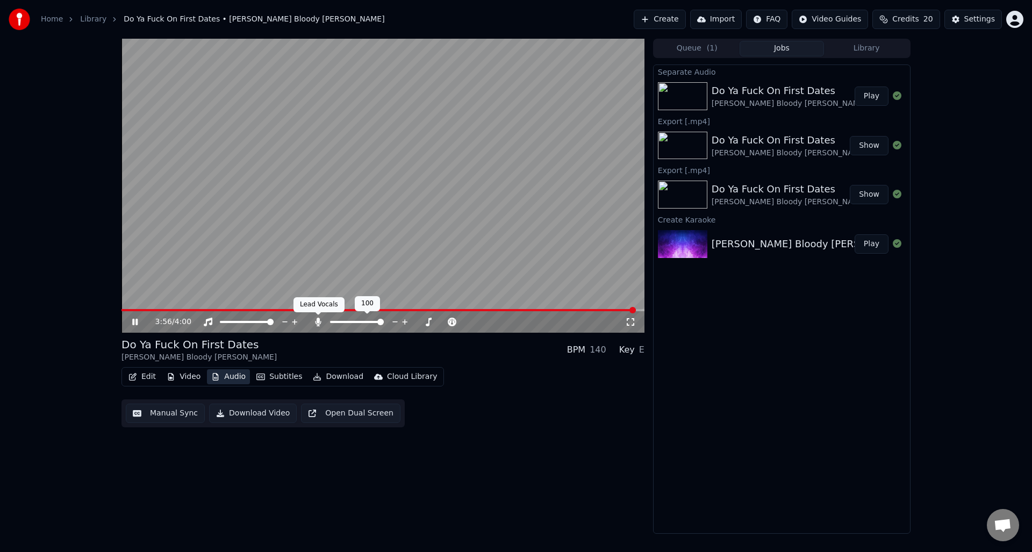  What do you see at coordinates (165, 413) in the screenshot?
I see `button: Manual Sync` at bounding box center [165, 413].